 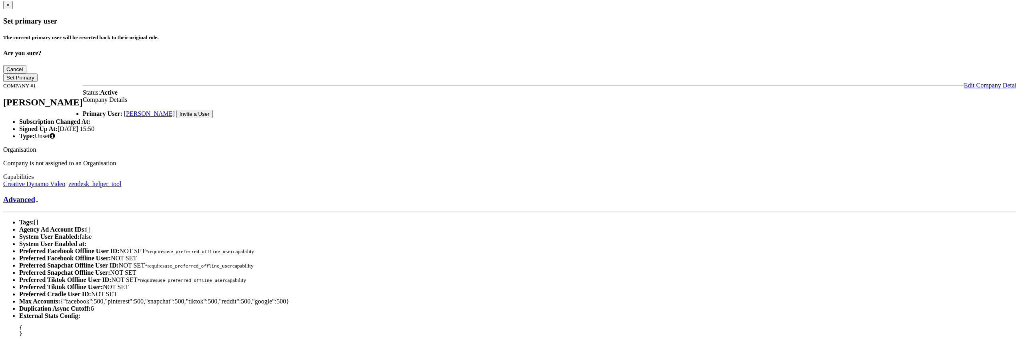 I want to click on b: Preferred Snapchat Offline User ID:, so click(x=69, y=264).